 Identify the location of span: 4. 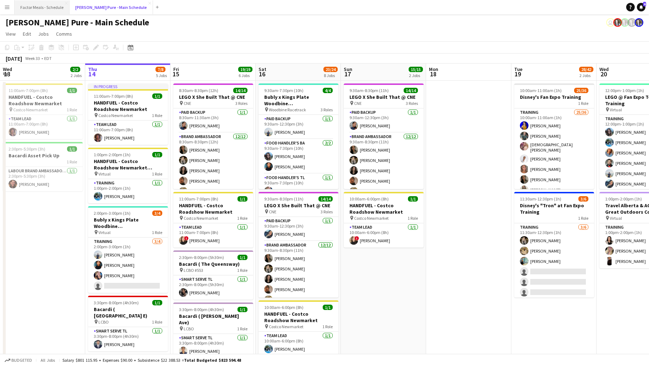
(644, 4).